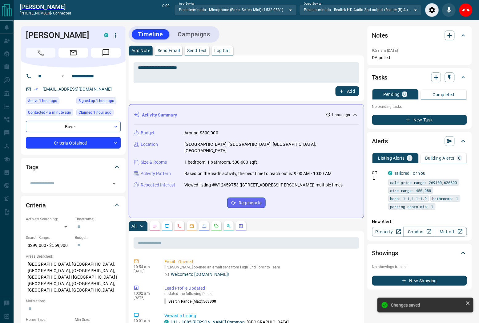 Image resolution: width=479 pixels, height=323 pixels. What do you see at coordinates (96, 101) in the screenshot?
I see `span: Signed up 1 hour ago` at bounding box center [96, 101].